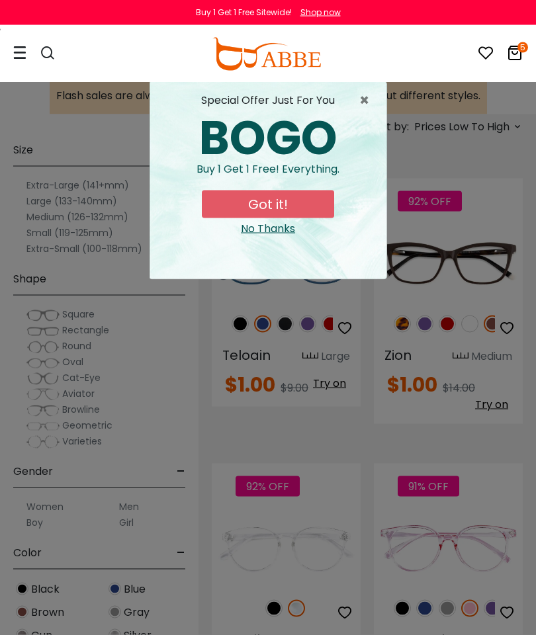  I want to click on button: Got it!, so click(268, 204).